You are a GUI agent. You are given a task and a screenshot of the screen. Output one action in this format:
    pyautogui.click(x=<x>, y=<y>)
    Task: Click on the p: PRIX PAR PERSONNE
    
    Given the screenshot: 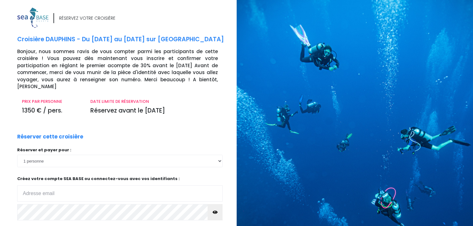 What is the action you would take?
    pyautogui.click(x=51, y=102)
    